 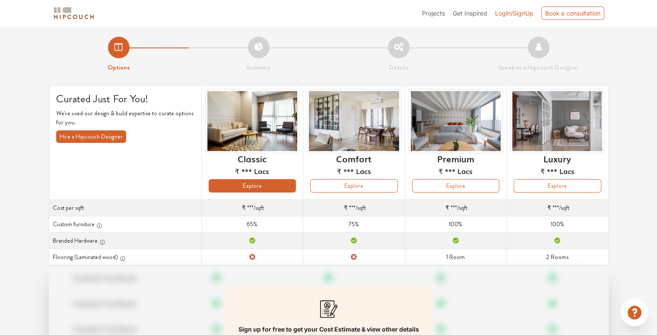 What do you see at coordinates (398, 67) in the screenshot?
I see `strong: Details` at bounding box center [398, 67].